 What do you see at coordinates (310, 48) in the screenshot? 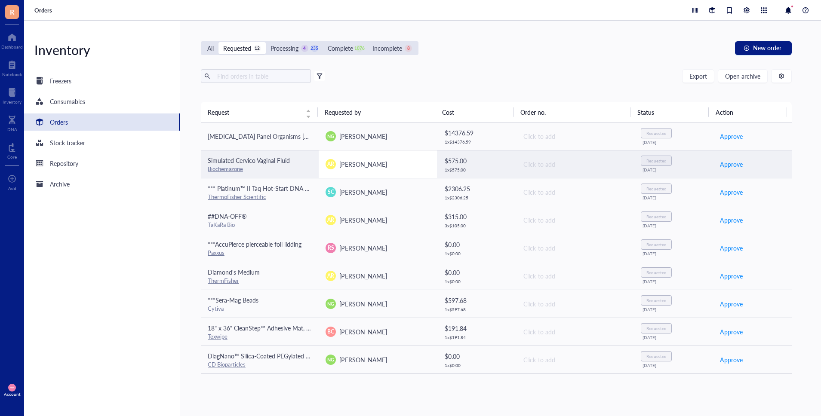
I see `div: segmented control` at bounding box center [310, 48].